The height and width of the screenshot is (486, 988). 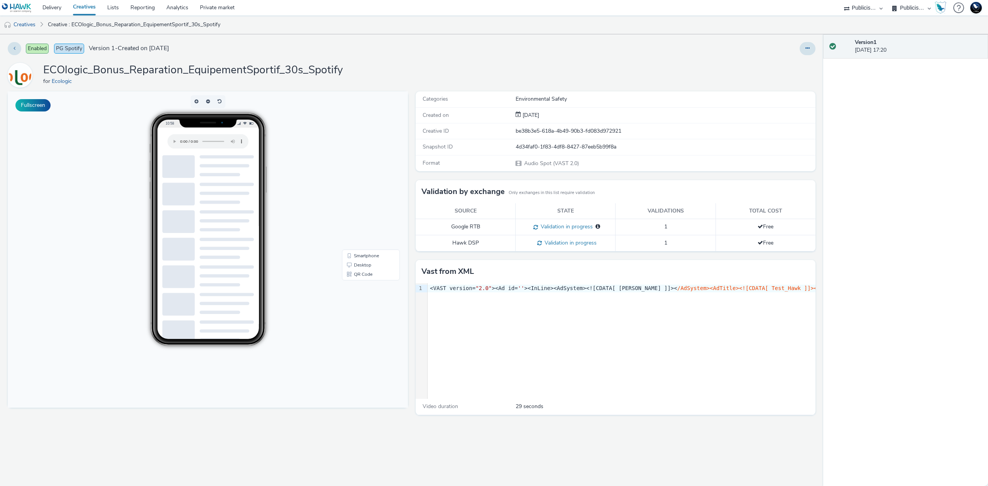 What do you see at coordinates (420, 289) in the screenshot?
I see `div: 1` at bounding box center [420, 289].